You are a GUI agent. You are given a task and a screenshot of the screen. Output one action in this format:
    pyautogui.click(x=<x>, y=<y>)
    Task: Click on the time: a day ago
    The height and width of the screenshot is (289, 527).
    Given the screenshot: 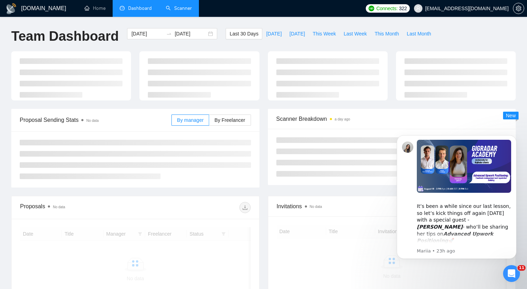 What is the action you would take?
    pyautogui.click(x=342, y=119)
    